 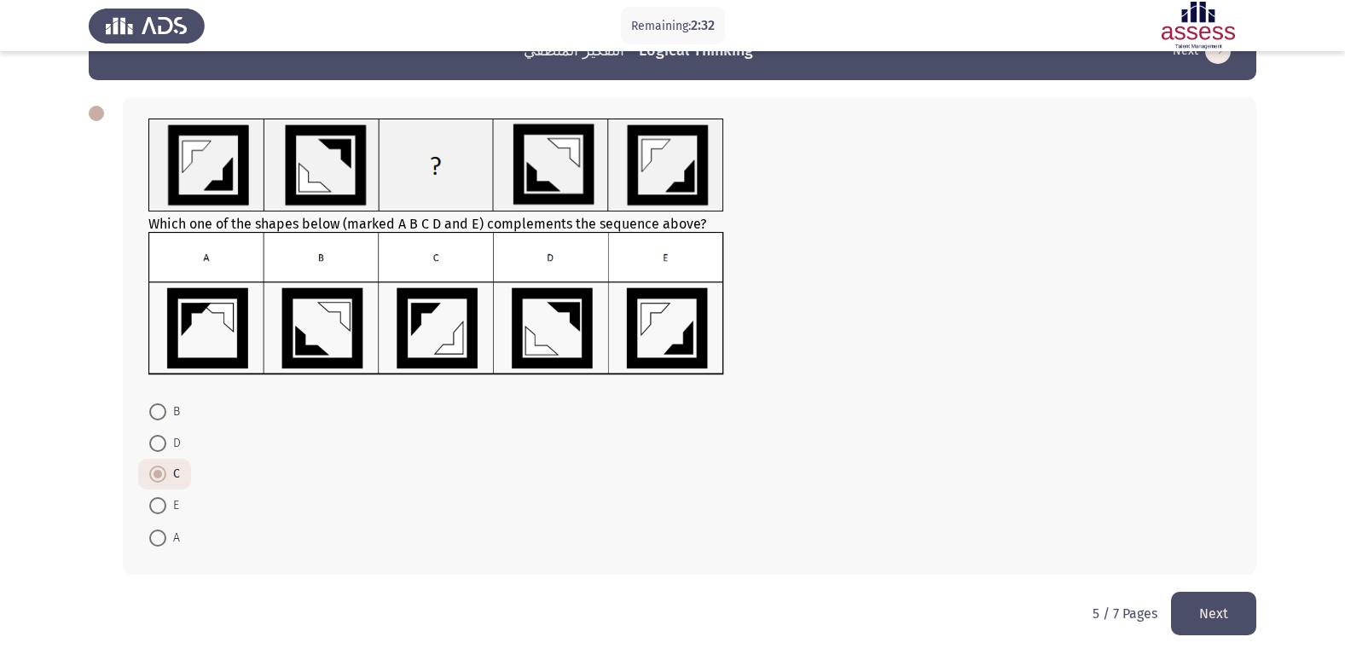 What do you see at coordinates (173, 444) in the screenshot?
I see `span: D` at bounding box center [173, 444].